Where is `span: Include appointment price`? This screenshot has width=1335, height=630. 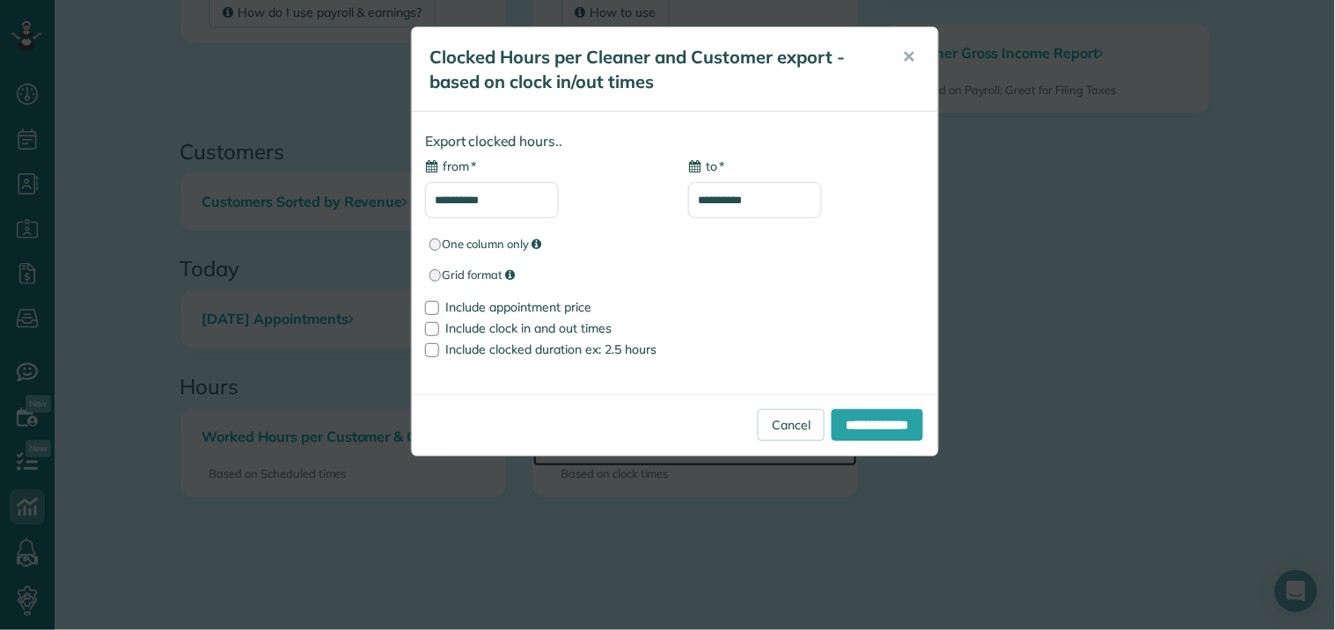
span: Include appointment price is located at coordinates (518, 307).